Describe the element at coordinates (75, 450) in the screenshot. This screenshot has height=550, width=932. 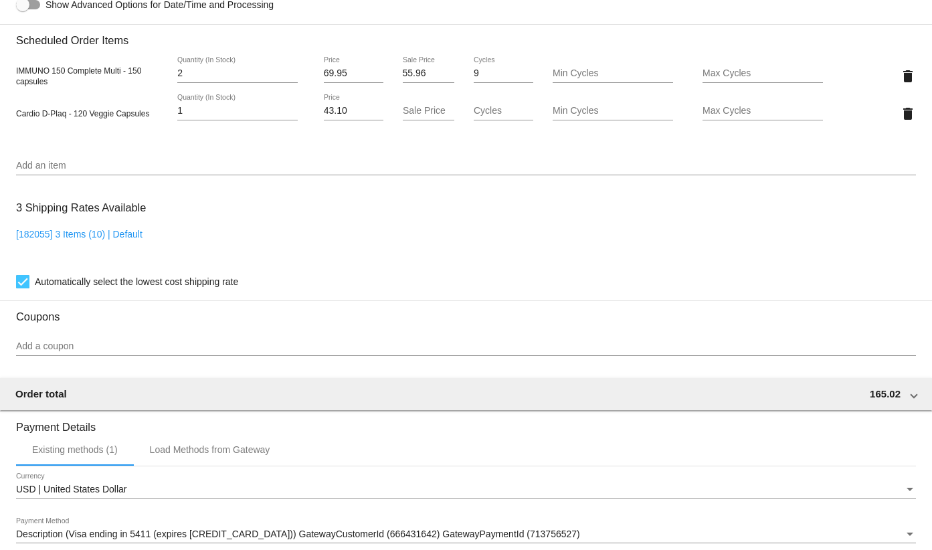
I see `div: Existing methods (1)` at that location.